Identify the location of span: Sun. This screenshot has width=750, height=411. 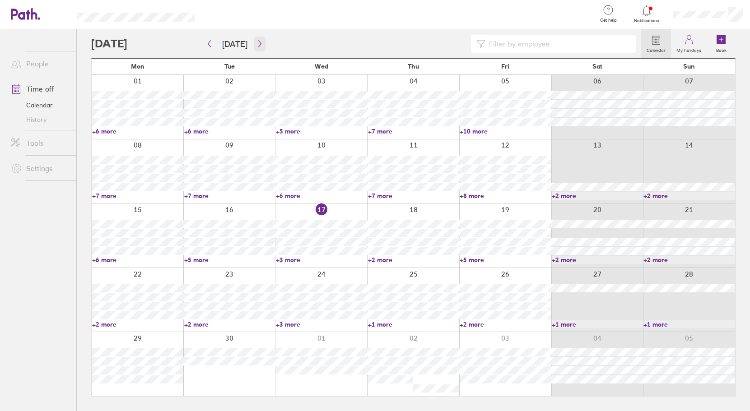
(689, 66).